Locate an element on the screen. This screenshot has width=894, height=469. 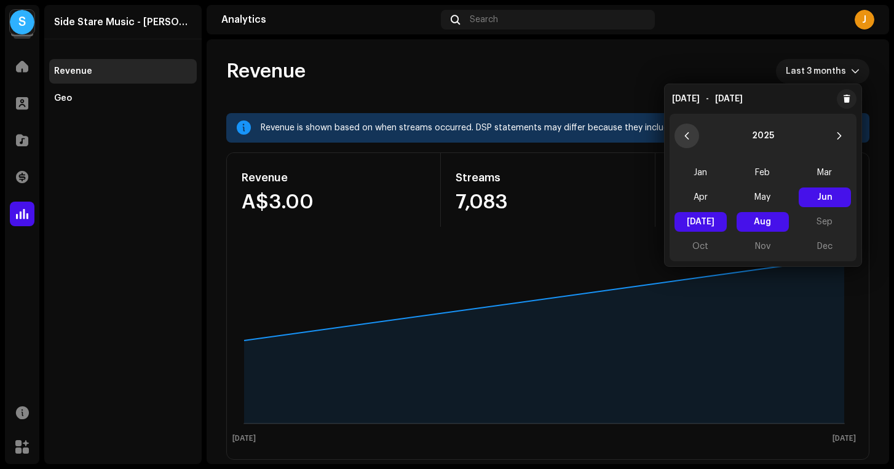
span: Aug is located at coordinates (762, 222).